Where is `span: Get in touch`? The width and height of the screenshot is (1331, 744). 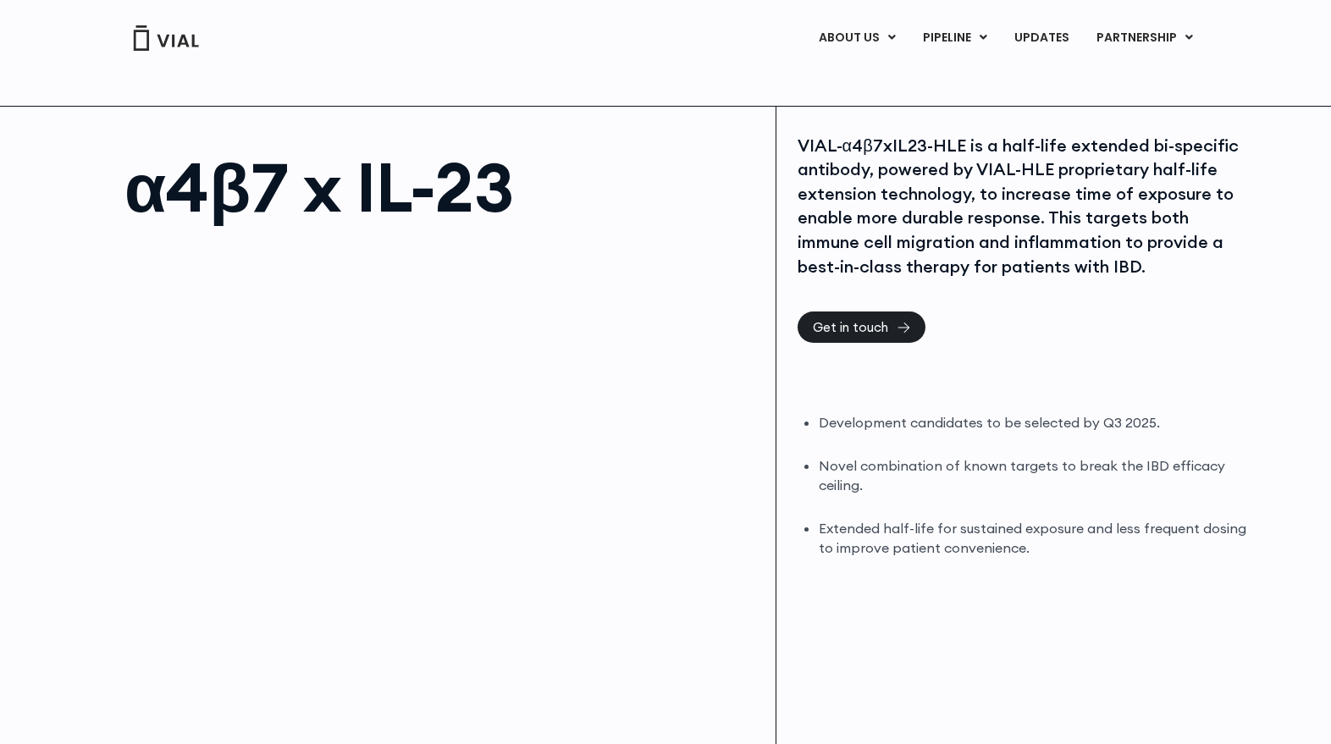
span: Get in touch is located at coordinates (850, 327).